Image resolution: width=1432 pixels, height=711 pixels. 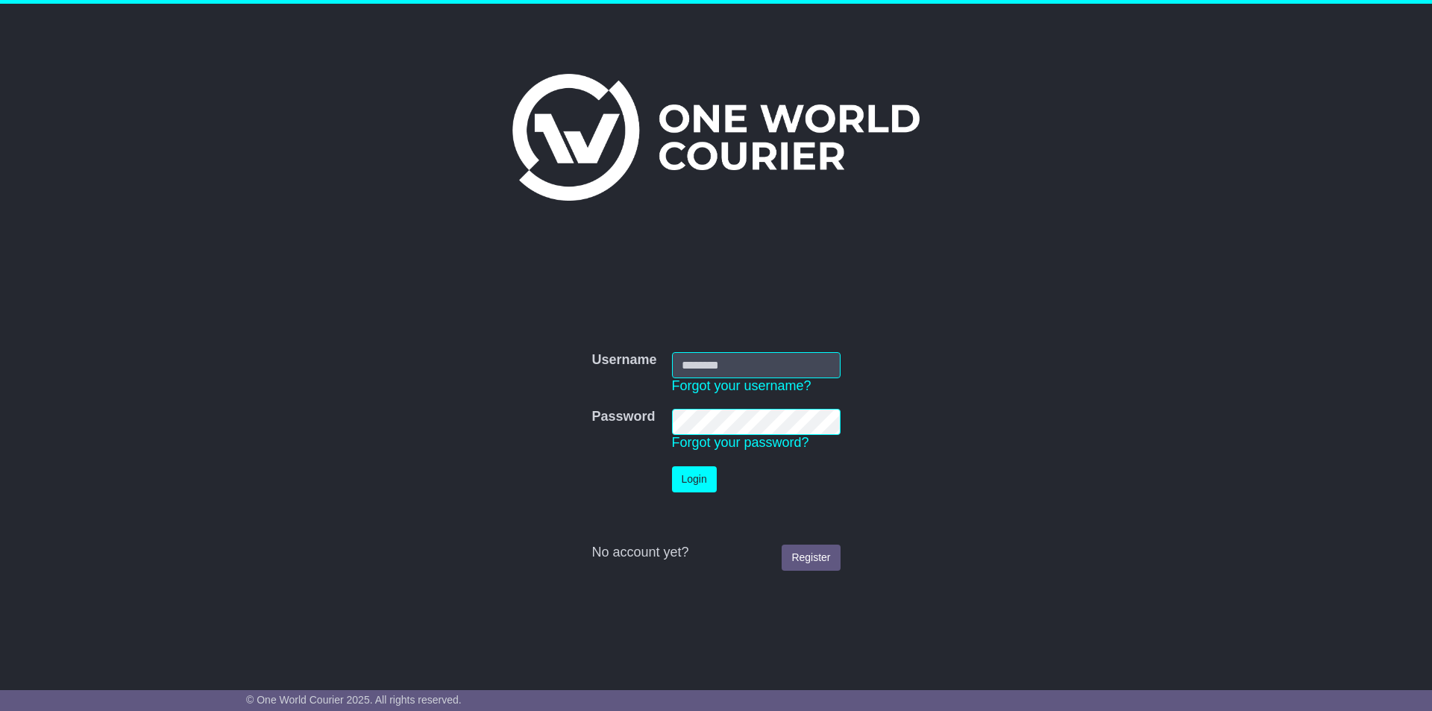 I want to click on a: Register, so click(x=811, y=557).